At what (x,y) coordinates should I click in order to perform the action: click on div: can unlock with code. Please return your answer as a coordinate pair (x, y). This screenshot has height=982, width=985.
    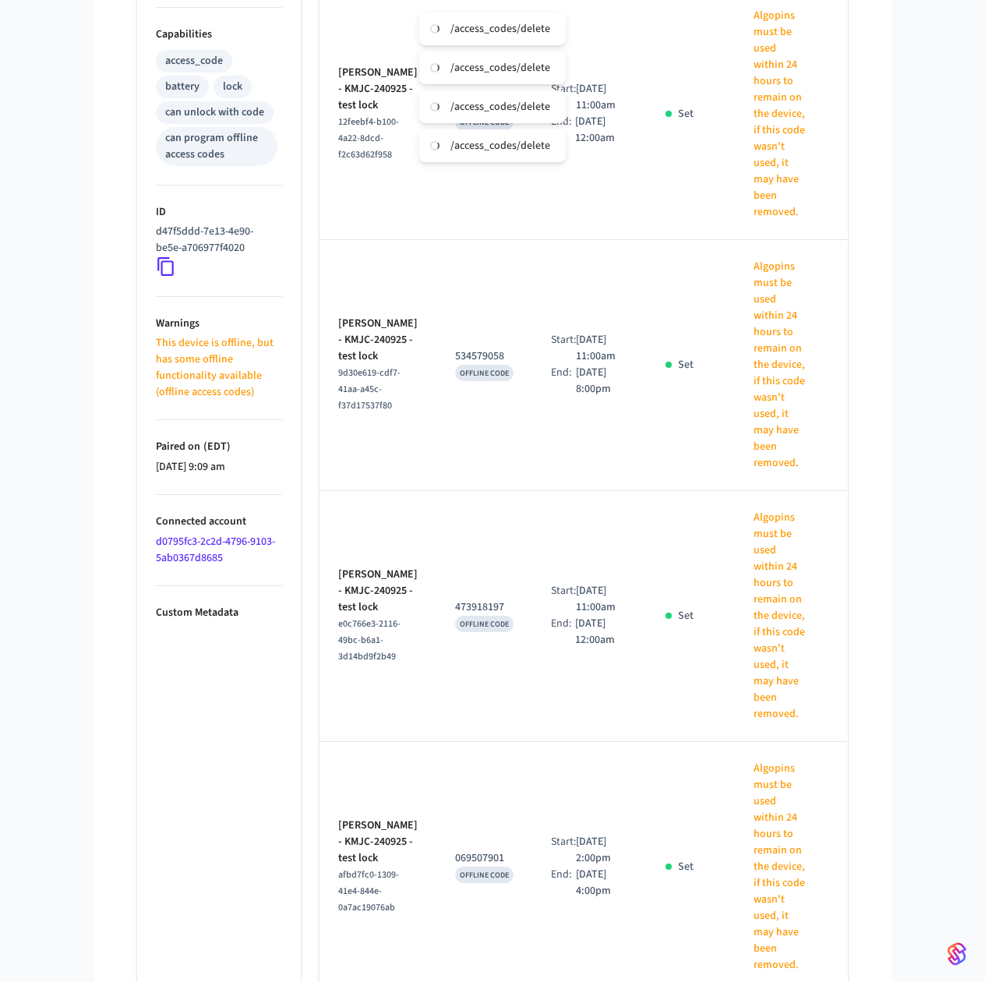
    Looking at the image, I should click on (214, 112).